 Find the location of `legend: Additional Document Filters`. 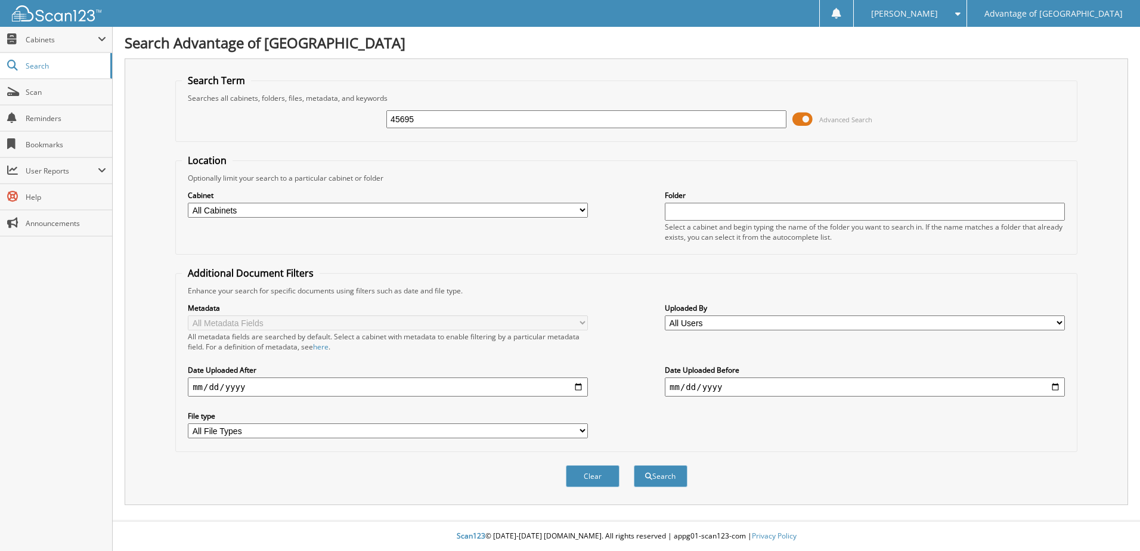

legend: Additional Document Filters is located at coordinates (250, 273).